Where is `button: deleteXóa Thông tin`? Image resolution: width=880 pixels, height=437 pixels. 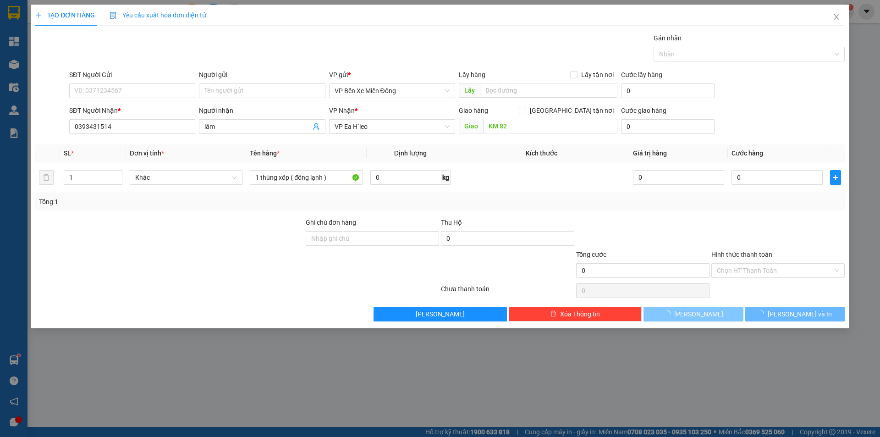
button: deleteXóa Thông tin is located at coordinates (575, 314).